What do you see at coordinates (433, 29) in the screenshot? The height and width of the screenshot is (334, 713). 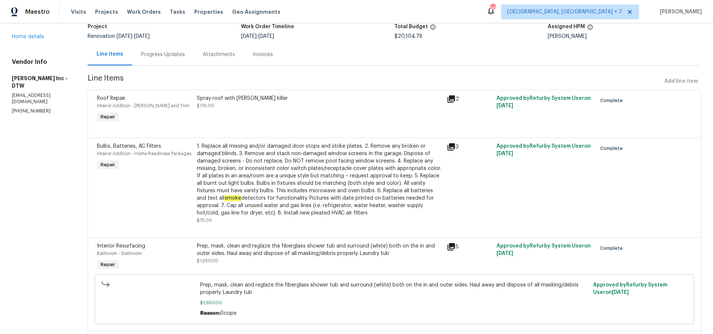 I see `span: The total cost of line items that have been proposed by Opendoor. This sum includes line items th...` at bounding box center [433, 29].